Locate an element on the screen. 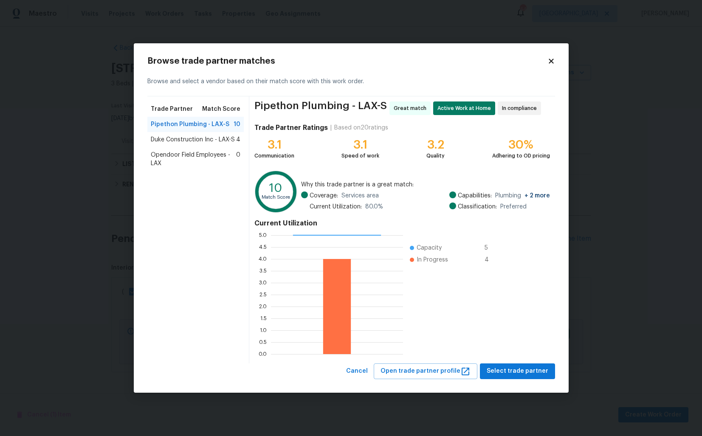  span: Trade Partner is located at coordinates (172, 109).